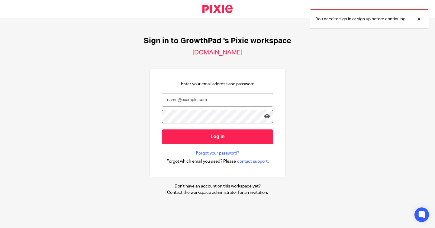  Describe the element at coordinates (217, 192) in the screenshot. I see `p: Contact the workspace administrator for an invitation.` at that location.